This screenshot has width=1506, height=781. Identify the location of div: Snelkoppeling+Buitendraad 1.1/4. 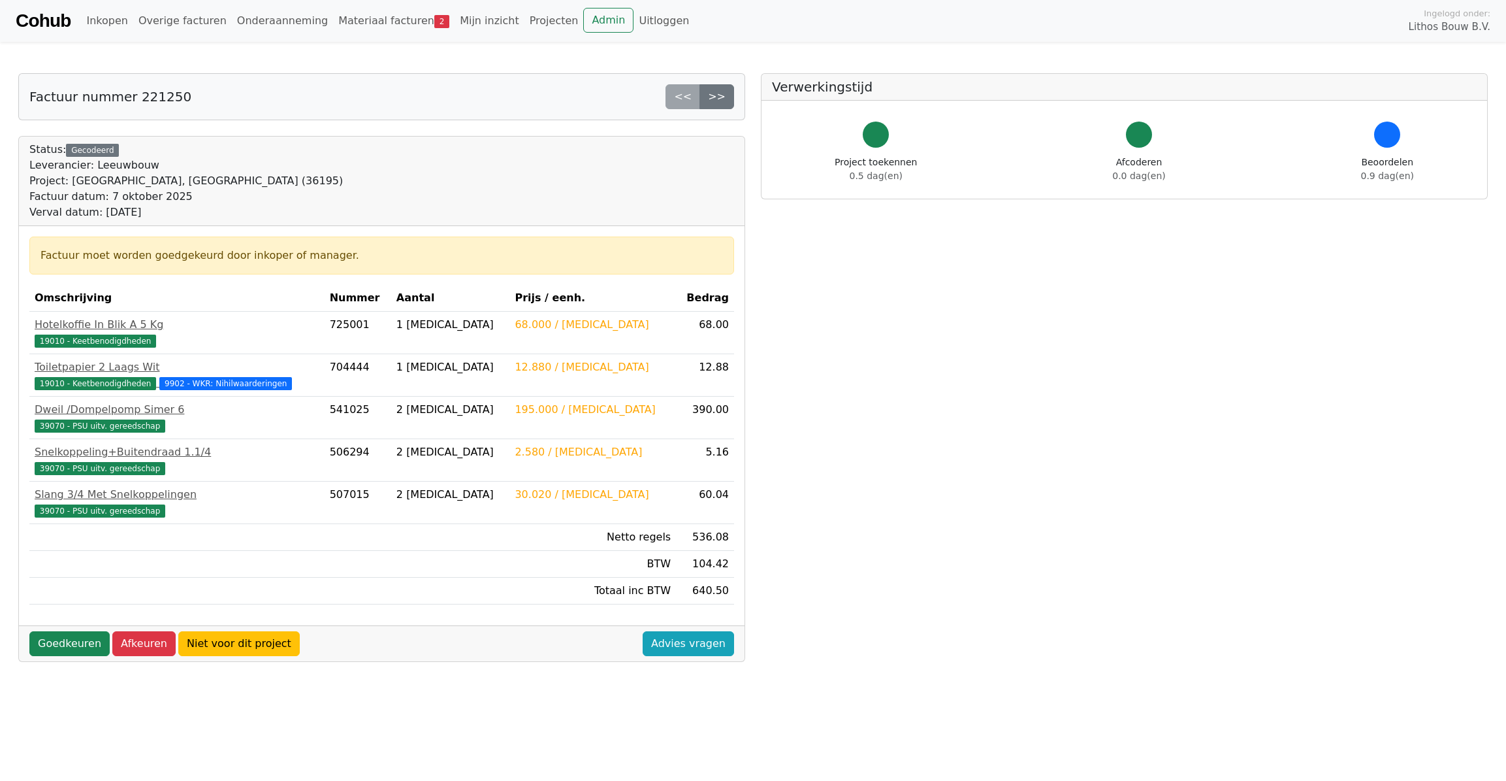
(177, 452).